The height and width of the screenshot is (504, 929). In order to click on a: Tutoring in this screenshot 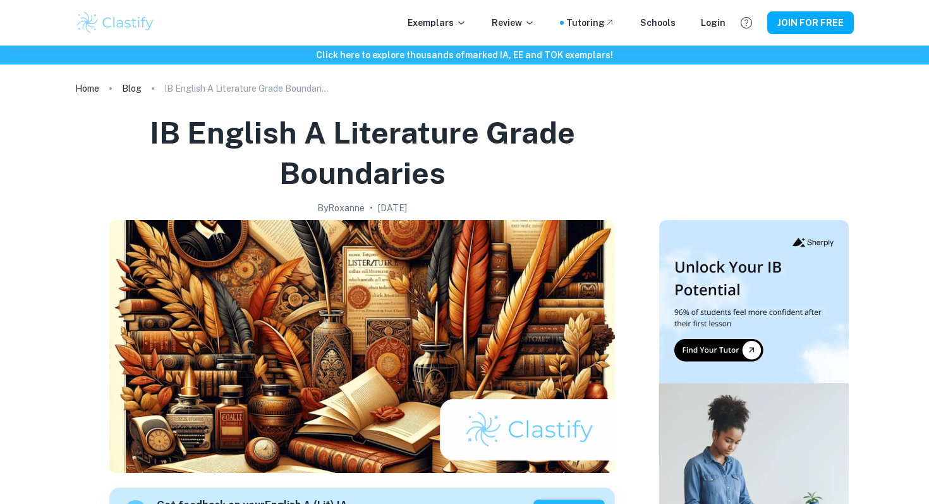, I will do `click(590, 23)`.